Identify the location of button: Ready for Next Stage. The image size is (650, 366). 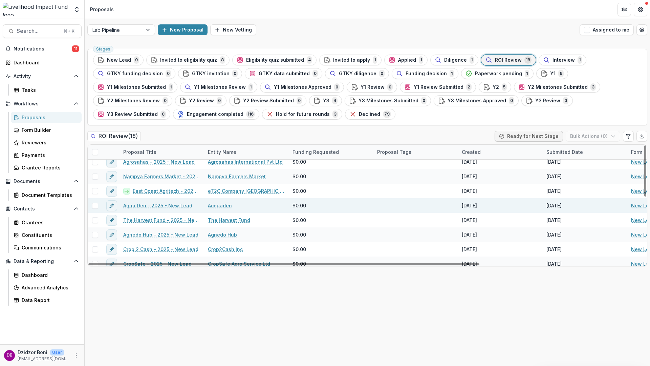
(529, 136).